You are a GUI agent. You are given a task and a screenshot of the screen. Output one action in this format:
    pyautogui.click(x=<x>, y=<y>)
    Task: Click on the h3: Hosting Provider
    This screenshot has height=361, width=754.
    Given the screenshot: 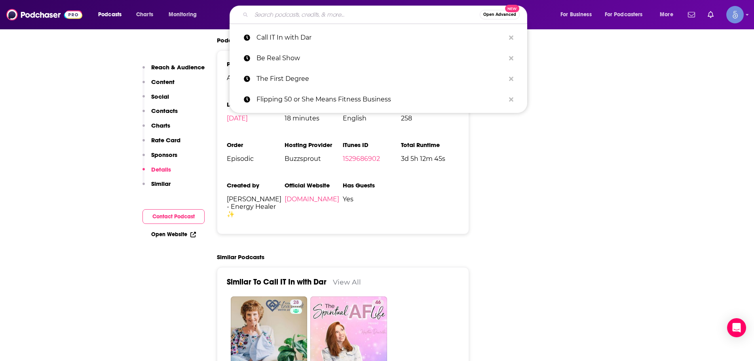 What is the action you would take?
    pyautogui.click(x=314, y=145)
    